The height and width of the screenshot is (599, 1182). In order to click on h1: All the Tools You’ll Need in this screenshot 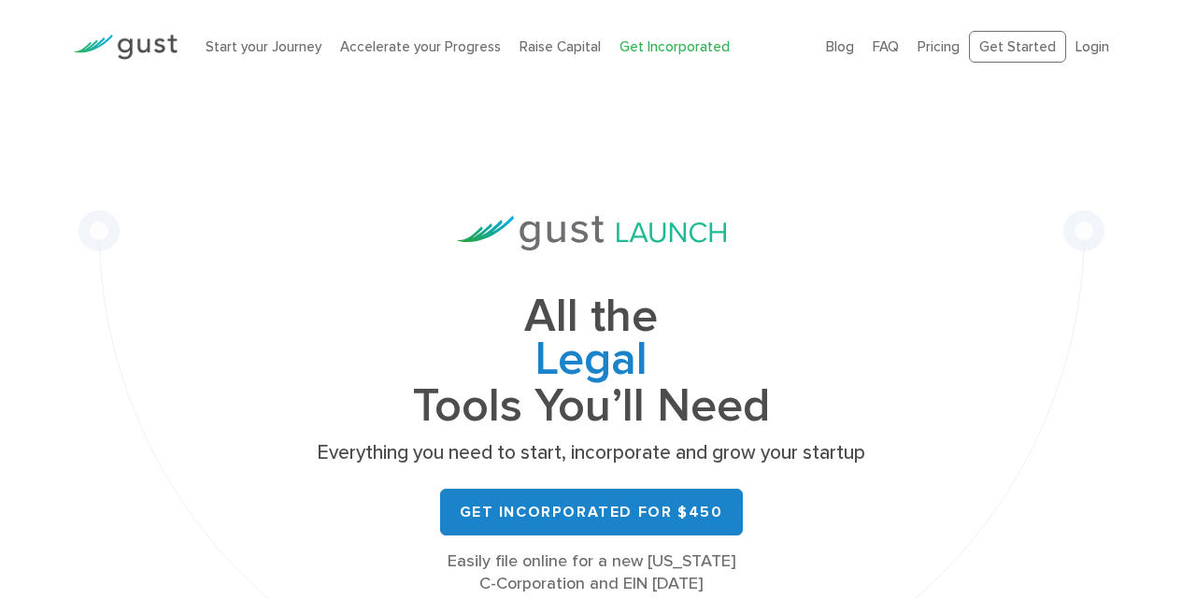, I will do `click(591, 361)`.